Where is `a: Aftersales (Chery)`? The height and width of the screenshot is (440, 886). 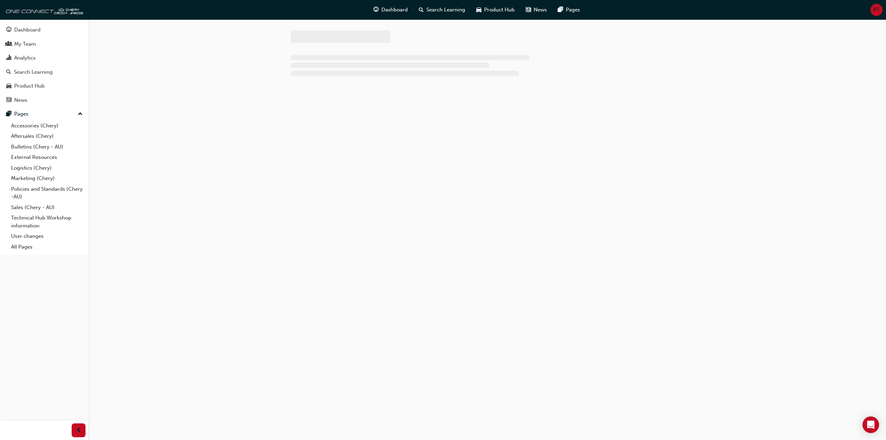 a: Aftersales (Chery) is located at coordinates (47, 136).